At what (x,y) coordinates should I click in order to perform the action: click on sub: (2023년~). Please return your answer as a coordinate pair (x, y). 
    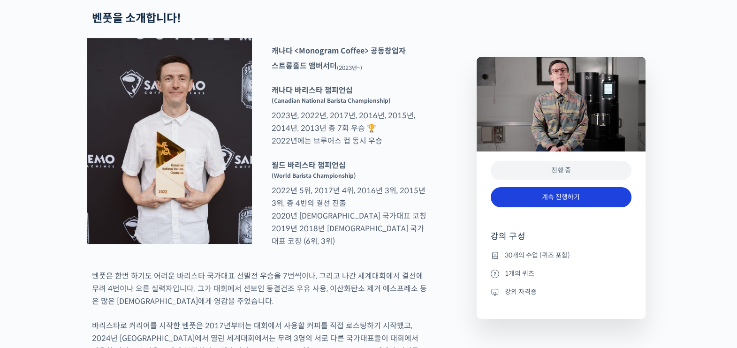
    Looking at the image, I should click on (350, 68).